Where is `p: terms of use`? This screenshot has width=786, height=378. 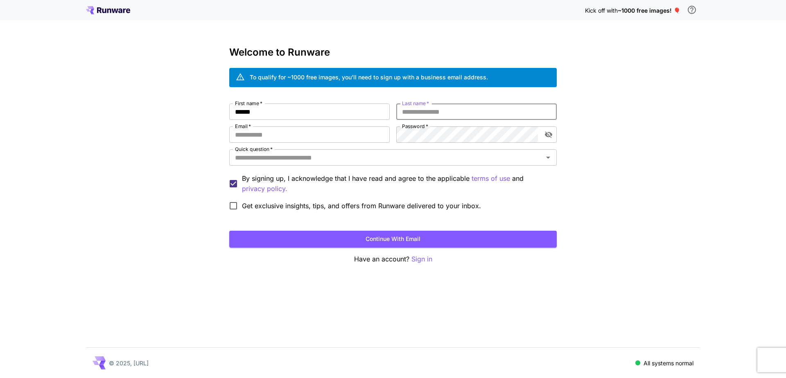
p: terms of use is located at coordinates (491, 178).